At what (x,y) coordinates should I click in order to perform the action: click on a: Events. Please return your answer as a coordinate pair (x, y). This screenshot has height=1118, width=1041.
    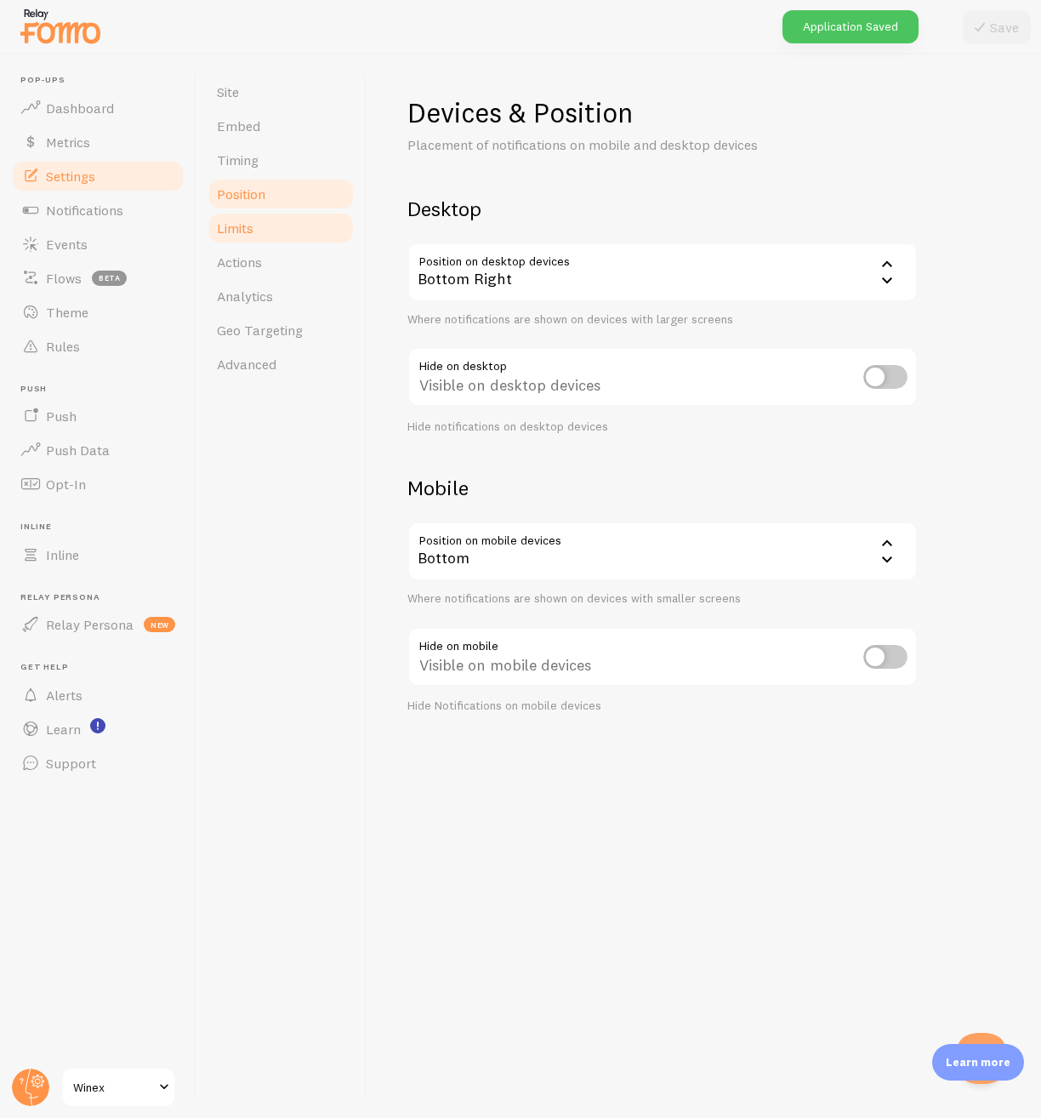
    Looking at the image, I should click on (98, 244).